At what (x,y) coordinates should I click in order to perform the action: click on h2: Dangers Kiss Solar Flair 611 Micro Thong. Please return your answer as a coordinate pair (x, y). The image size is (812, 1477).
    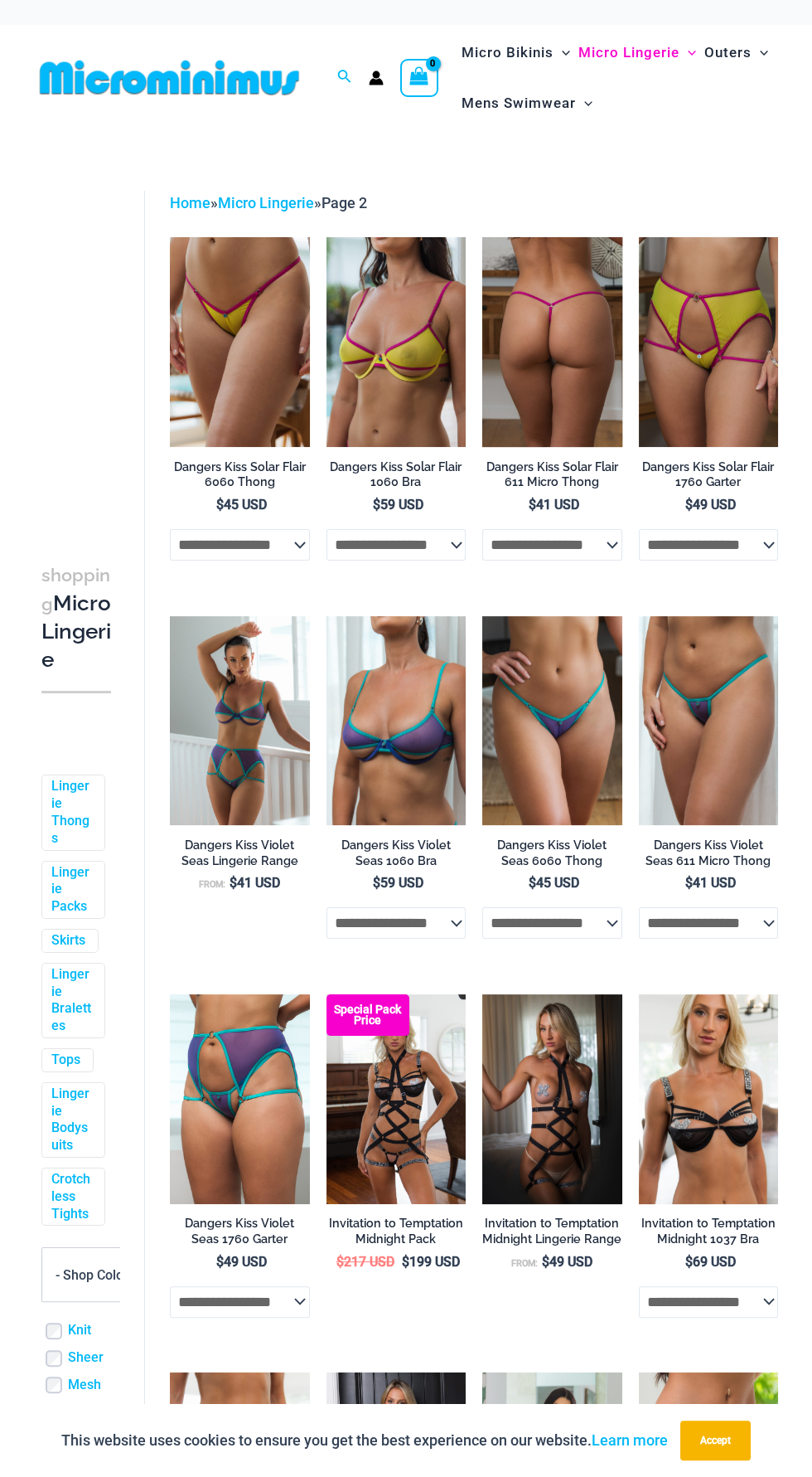
    Looking at the image, I should click on (552, 474).